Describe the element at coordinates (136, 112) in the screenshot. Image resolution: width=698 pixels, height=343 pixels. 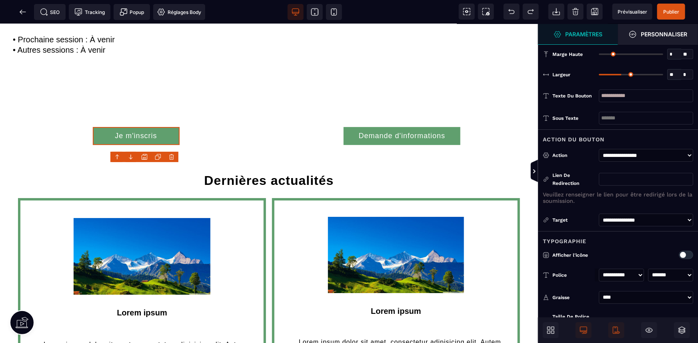
I see `button: Je m'inscris` at that location.